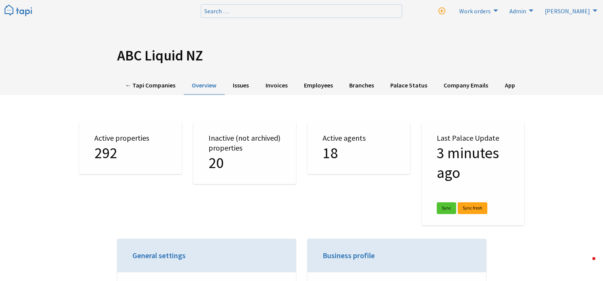 The height and width of the screenshot is (281, 603). I want to click on a: ← Tapi Companies, so click(150, 86).